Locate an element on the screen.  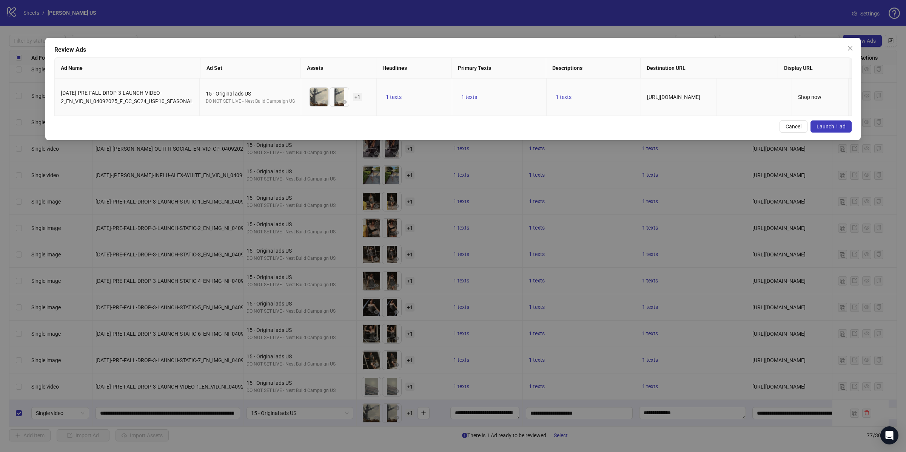
div: 15 - Original ads US is located at coordinates (250, 94).